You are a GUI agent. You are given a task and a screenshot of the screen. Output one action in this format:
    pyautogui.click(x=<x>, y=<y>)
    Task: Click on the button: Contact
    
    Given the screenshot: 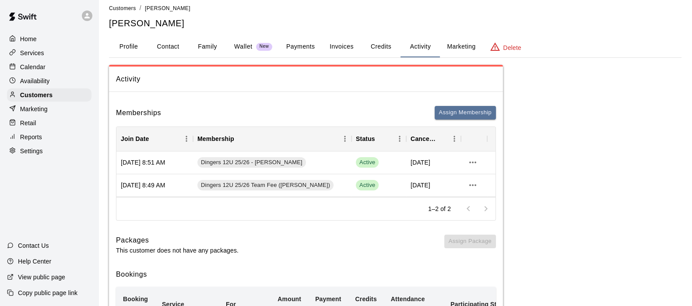 What is the action you would take?
    pyautogui.click(x=168, y=47)
    